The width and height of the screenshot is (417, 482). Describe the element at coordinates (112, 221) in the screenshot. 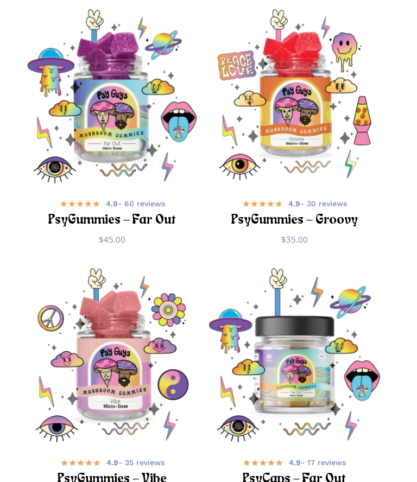

I see `h2: PsyGummies – Far Out` at that location.